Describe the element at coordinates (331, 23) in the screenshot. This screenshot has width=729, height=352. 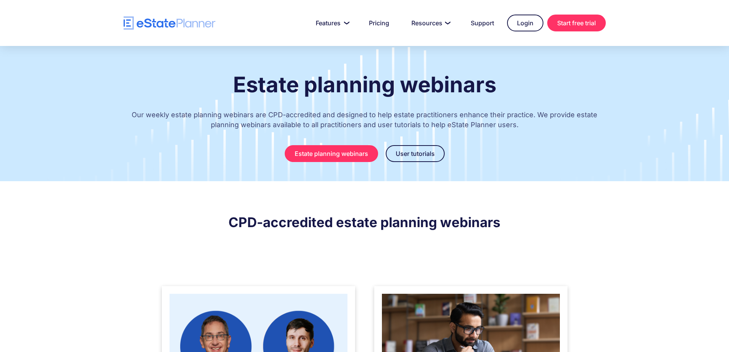
I see `a: Features` at that location.